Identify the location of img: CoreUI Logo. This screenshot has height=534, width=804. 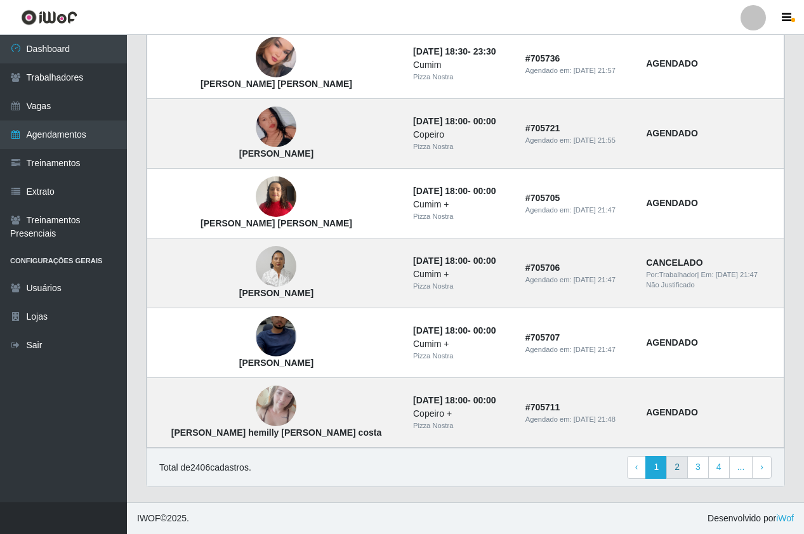
(49, 17).